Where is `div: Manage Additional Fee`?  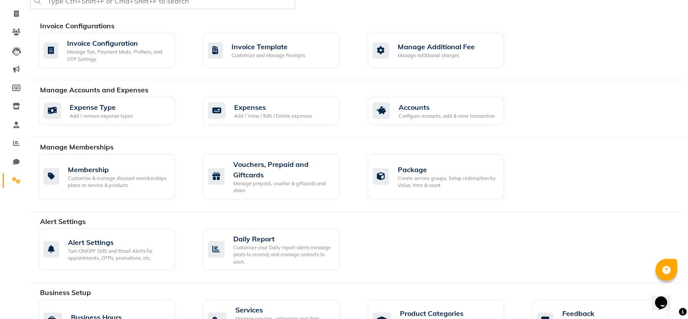 div: Manage Additional Fee is located at coordinates (436, 47).